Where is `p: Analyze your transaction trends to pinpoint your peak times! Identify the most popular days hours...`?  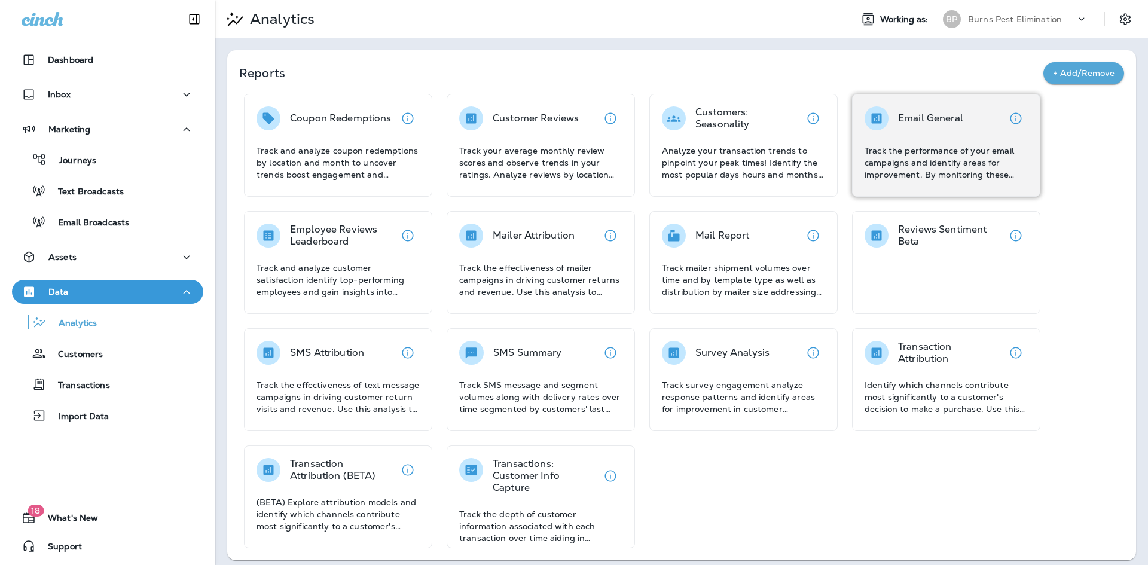
p: Analyze your transaction trends to pinpoint your peak times! Identify the most popular days hours... is located at coordinates (743, 163).